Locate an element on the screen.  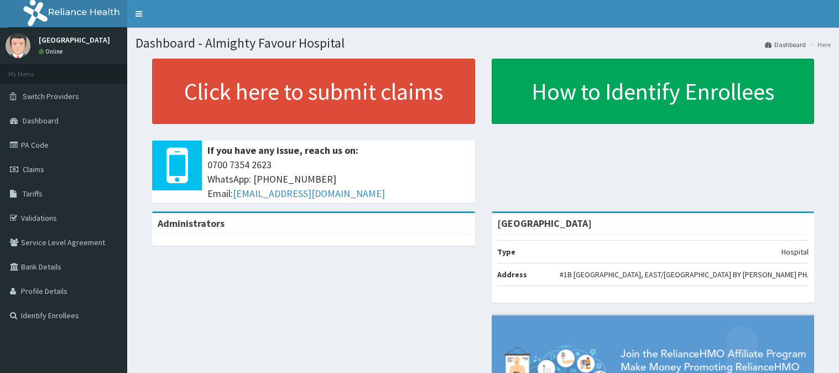
b: Type is located at coordinates (506, 252).